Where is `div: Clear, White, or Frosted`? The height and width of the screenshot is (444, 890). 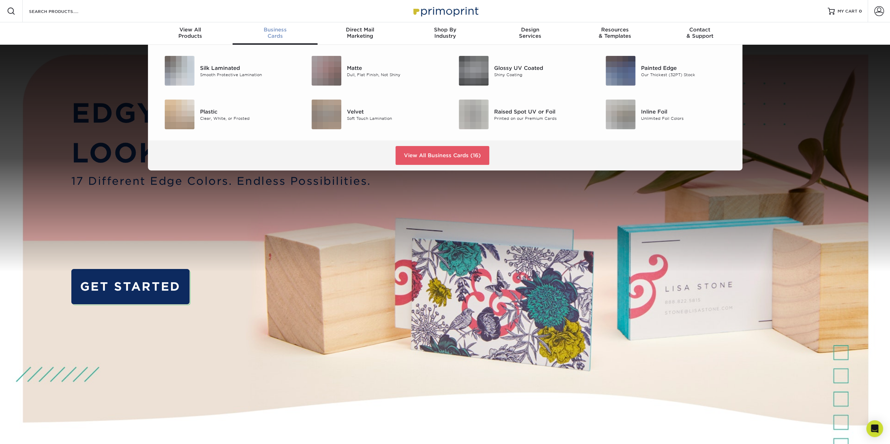
div: Clear, White, or Frosted is located at coordinates (246, 118).